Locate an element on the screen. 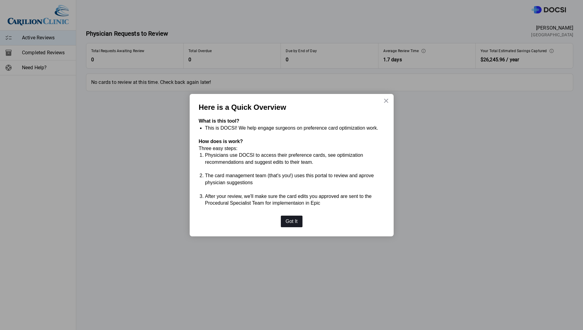 Image resolution: width=583 pixels, height=330 pixels. strong: How does is work? is located at coordinates (221, 141).